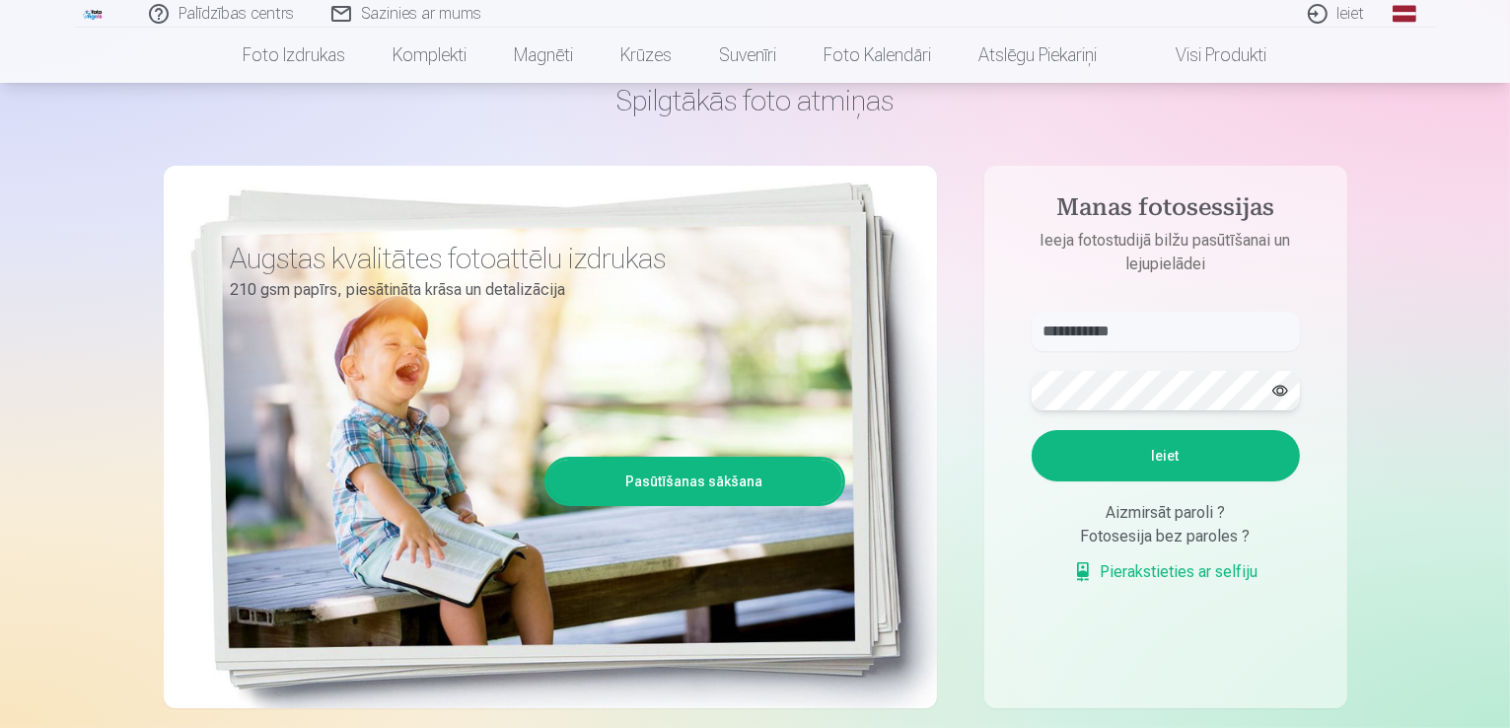 The image size is (1510, 728). Describe the element at coordinates (430, 55) in the screenshot. I see `a: Komplekti` at that location.